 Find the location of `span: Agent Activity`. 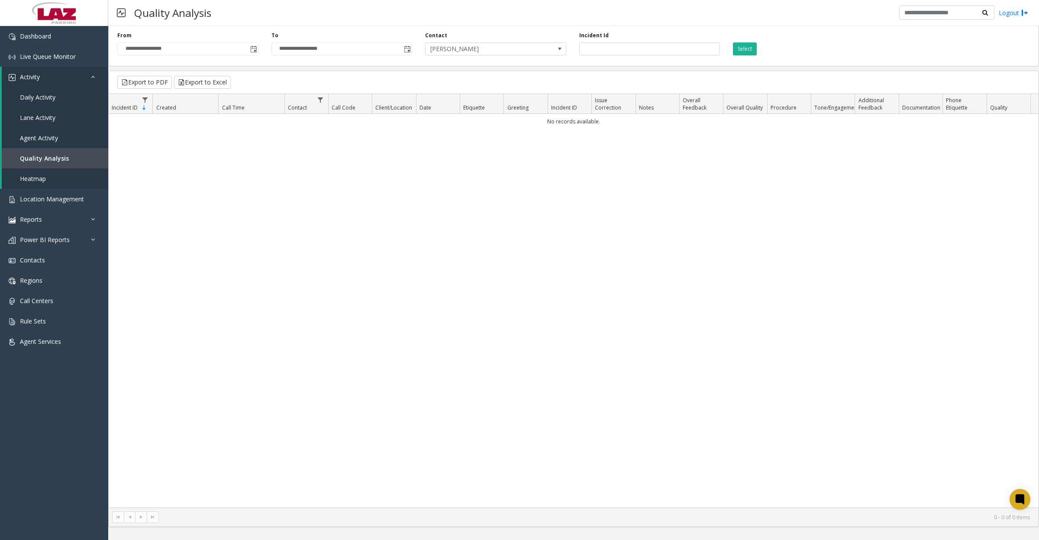

span: Agent Activity is located at coordinates (39, 138).